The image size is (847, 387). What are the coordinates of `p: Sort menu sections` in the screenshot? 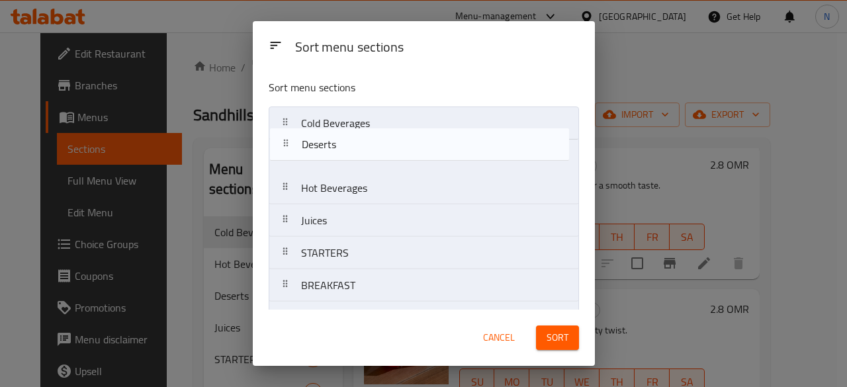 It's located at (392, 87).